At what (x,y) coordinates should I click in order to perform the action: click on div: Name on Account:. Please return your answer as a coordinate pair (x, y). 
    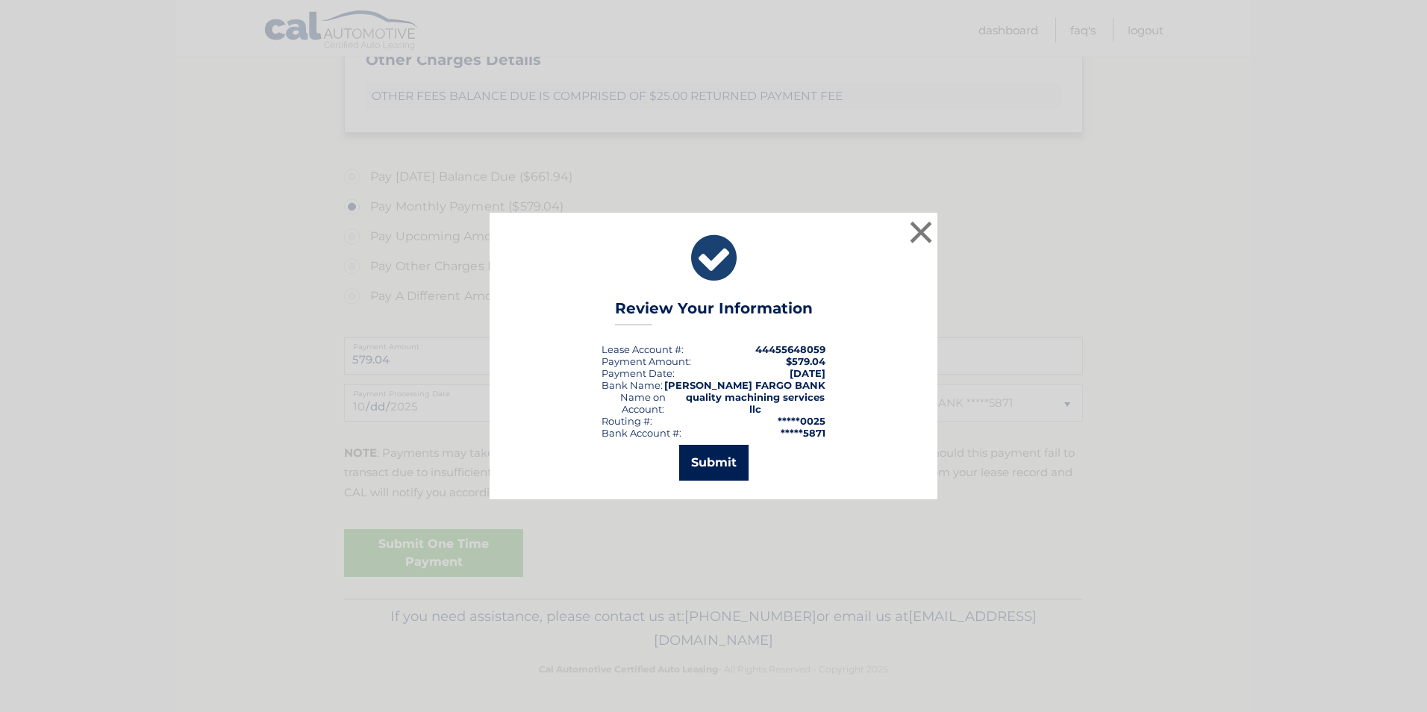
    Looking at the image, I should click on (643, 403).